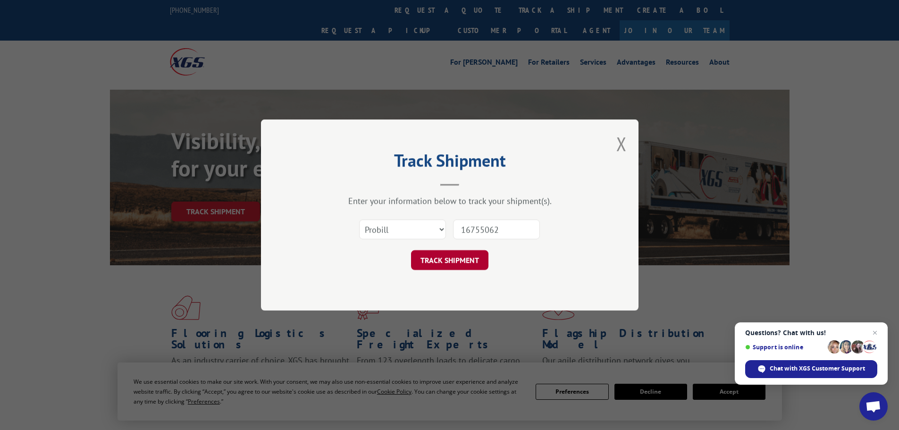 The height and width of the screenshot is (430, 899). I want to click on button: TRACK SHIPMENT, so click(450, 260).